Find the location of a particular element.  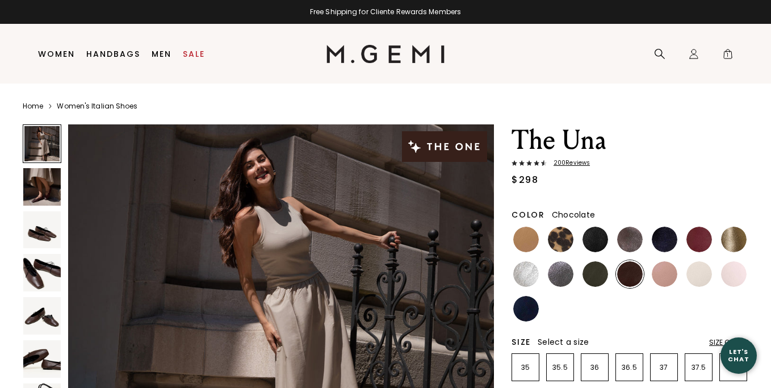

div: $298 is located at coordinates (525, 180).